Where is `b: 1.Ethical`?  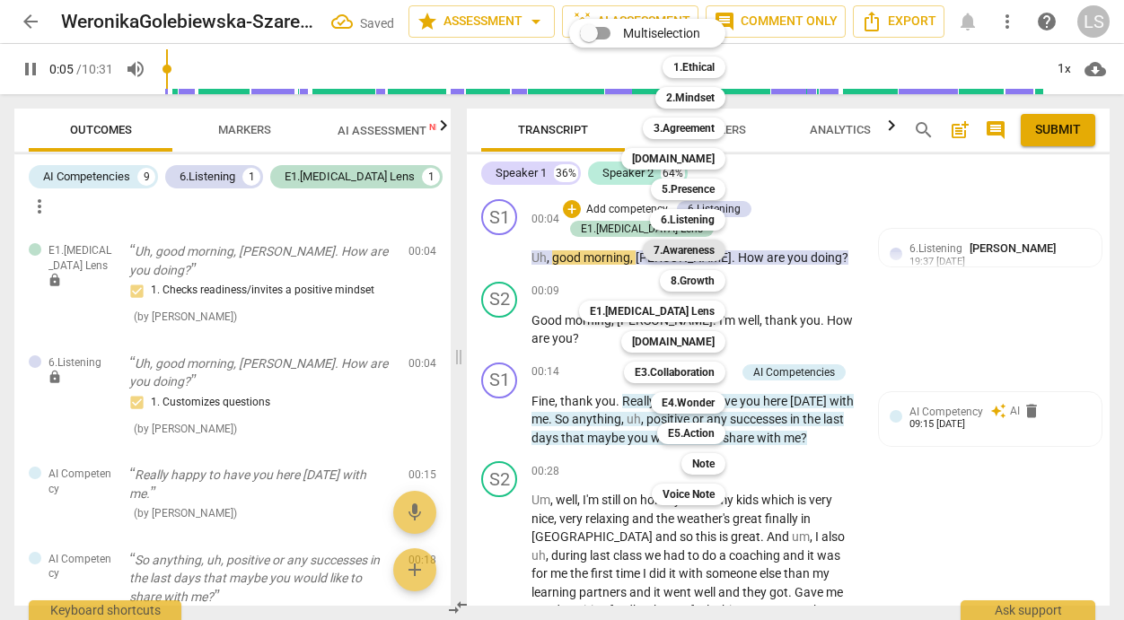
b: 1.Ethical is located at coordinates (694, 67).